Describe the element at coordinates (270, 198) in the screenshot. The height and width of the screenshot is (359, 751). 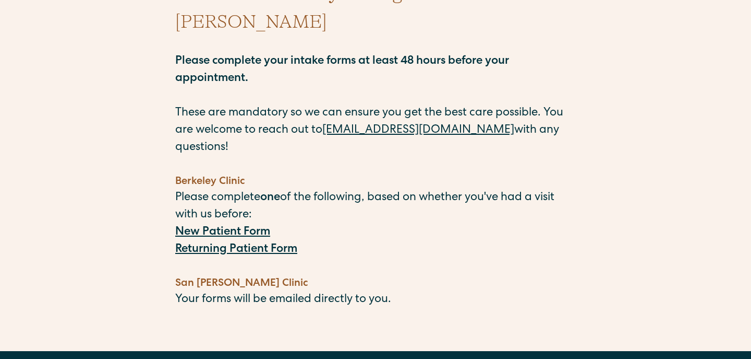
I see `strong: one` at that location.